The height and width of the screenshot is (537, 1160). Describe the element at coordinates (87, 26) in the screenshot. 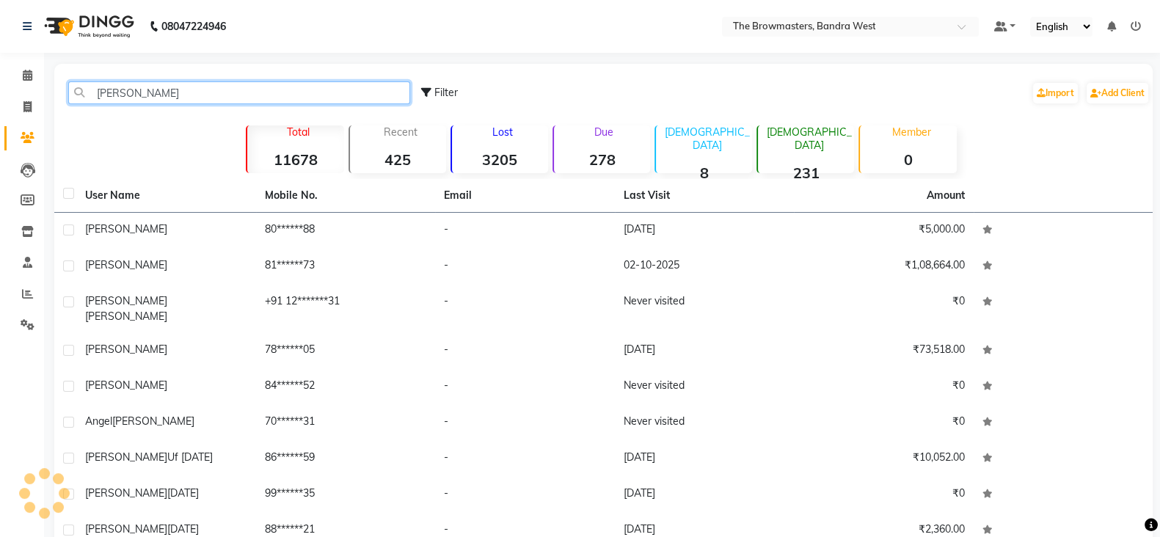

I see `img: logo` at that location.